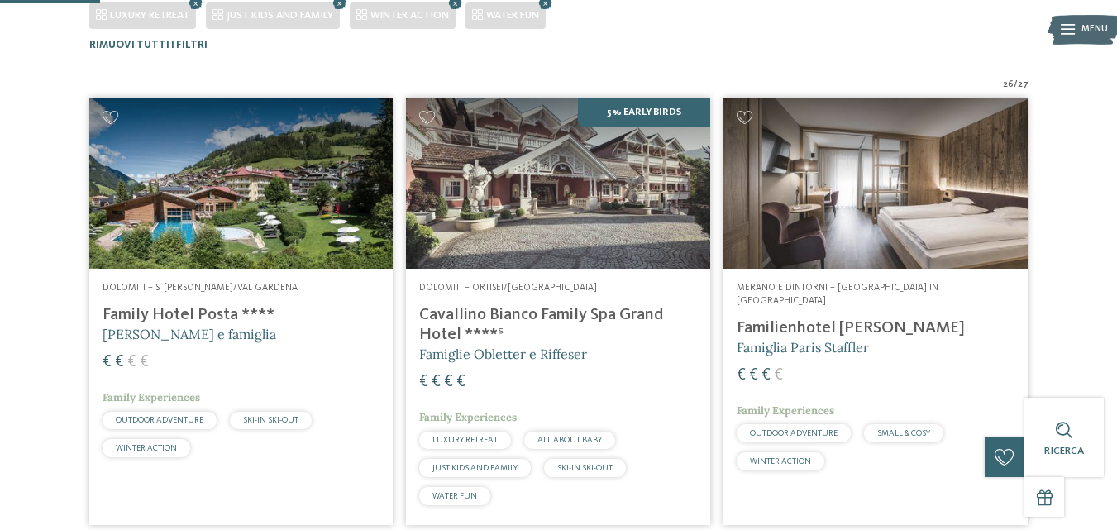  Describe the element at coordinates (558, 311) in the screenshot. I see `a: Cercate un hotel per famiglie? Qui troverete solo i migliori! 5% Early Birds Dolomiti – Ortisei/[...` at that location.